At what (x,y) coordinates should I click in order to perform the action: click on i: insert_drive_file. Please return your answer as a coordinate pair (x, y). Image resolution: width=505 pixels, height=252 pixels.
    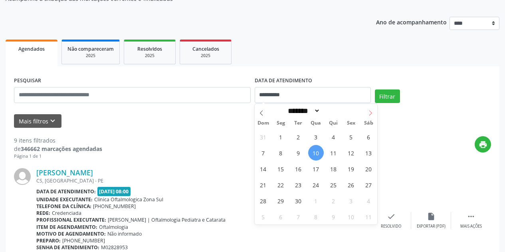
    Looking at the image, I should click on (431, 216).